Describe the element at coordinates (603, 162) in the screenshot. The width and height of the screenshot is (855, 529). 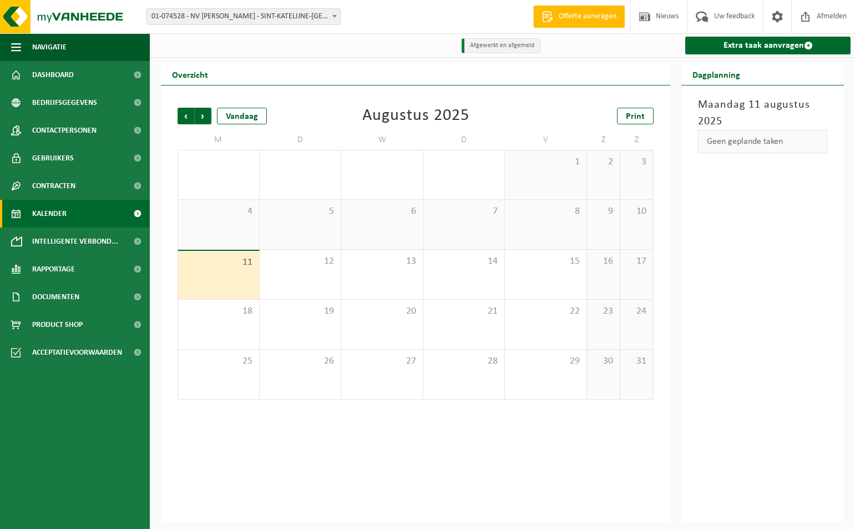
I see `span: 2` at that location.